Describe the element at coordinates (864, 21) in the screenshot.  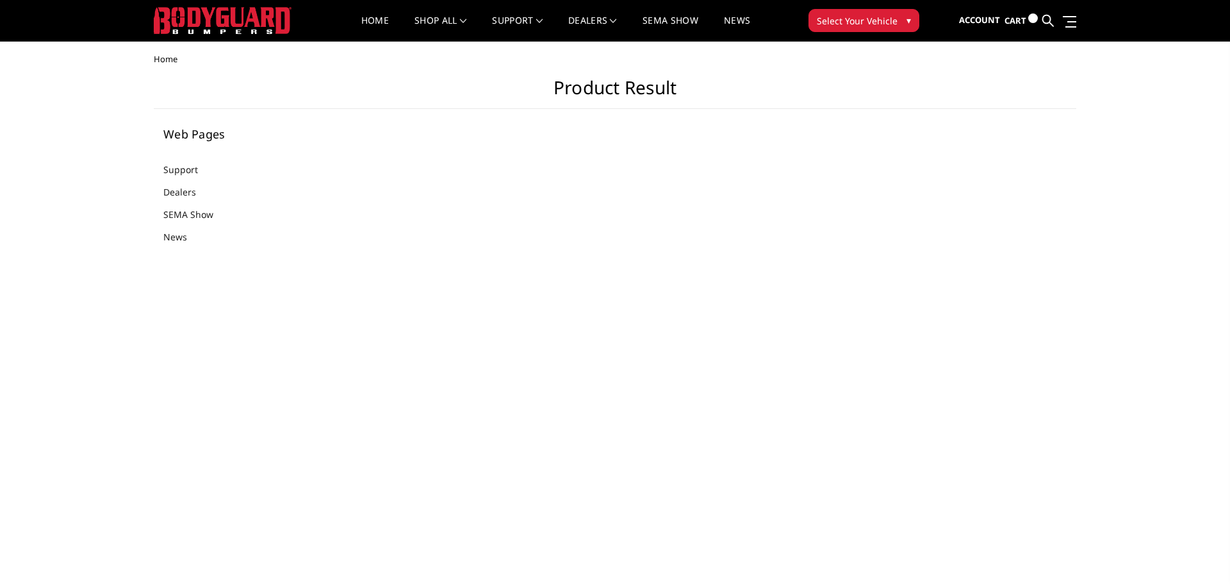
I see `button: Select Your Vehicle` at that location.